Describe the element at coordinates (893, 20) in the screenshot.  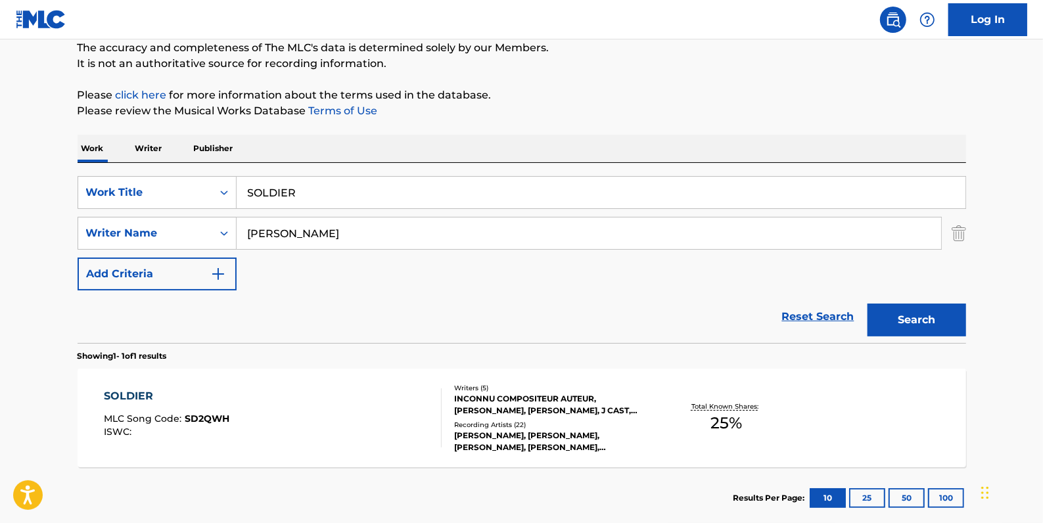
I see `img: search` at that location.